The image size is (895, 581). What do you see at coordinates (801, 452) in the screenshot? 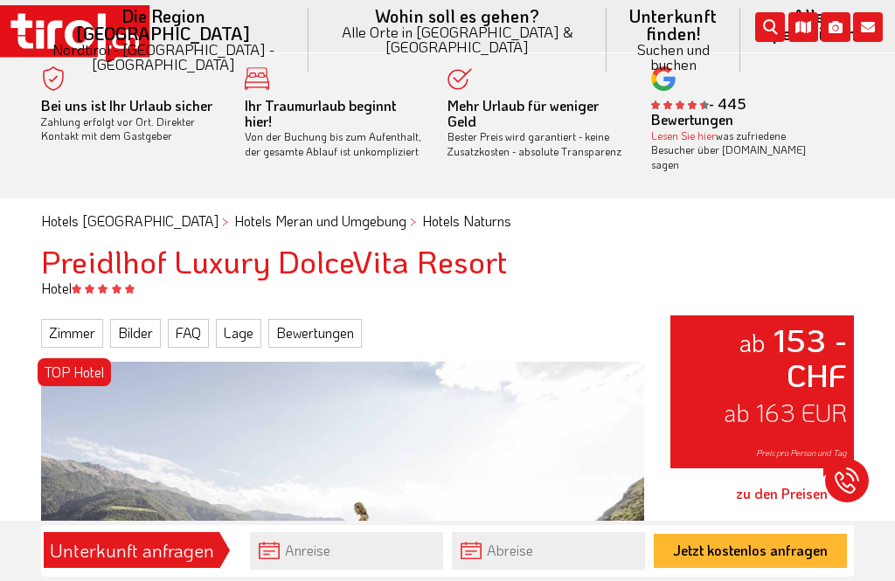
I see `span: Preis pro Person und Tag` at bounding box center [801, 452].